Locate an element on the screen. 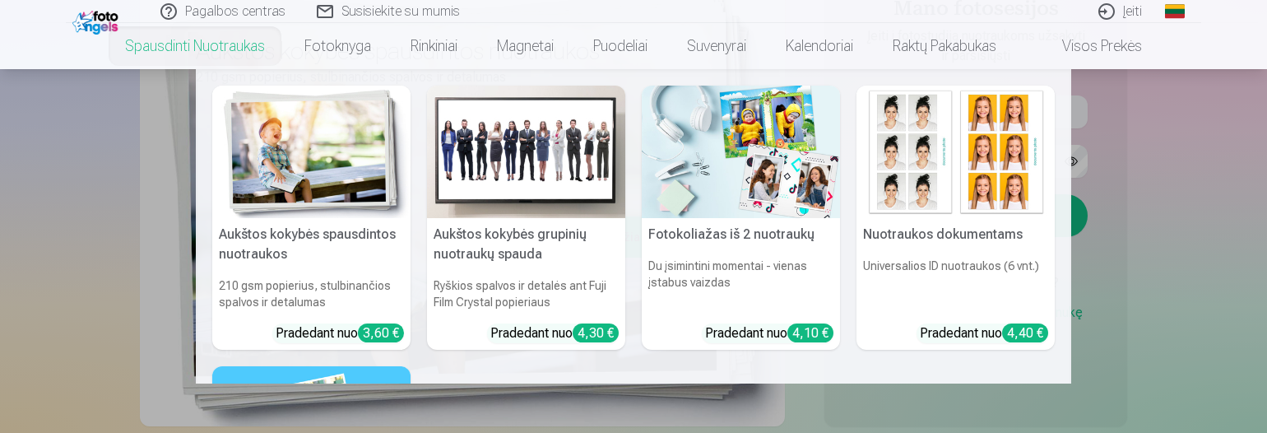 The height and width of the screenshot is (433, 1267). h6: Universalios ID nuotraukos (6 vnt.) is located at coordinates (955, 284).